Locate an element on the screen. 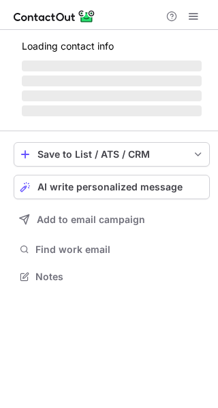 This screenshot has width=218, height=408. img: ContactOut v5.3.10 is located at coordinates (54, 16).